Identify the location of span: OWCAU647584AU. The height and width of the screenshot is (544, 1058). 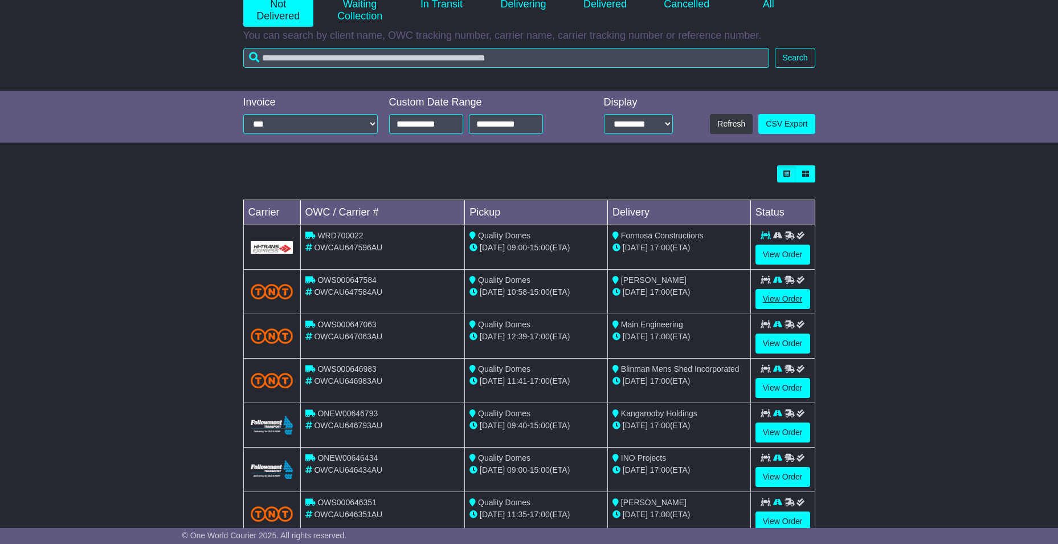
(348, 292).